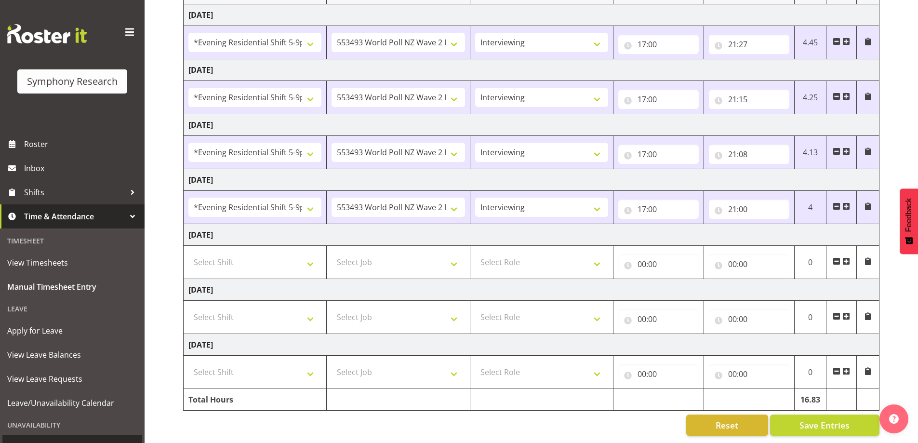 Image resolution: width=918 pixels, height=443 pixels. Describe the element at coordinates (825, 425) in the screenshot. I see `span: Save Entries` at that location.